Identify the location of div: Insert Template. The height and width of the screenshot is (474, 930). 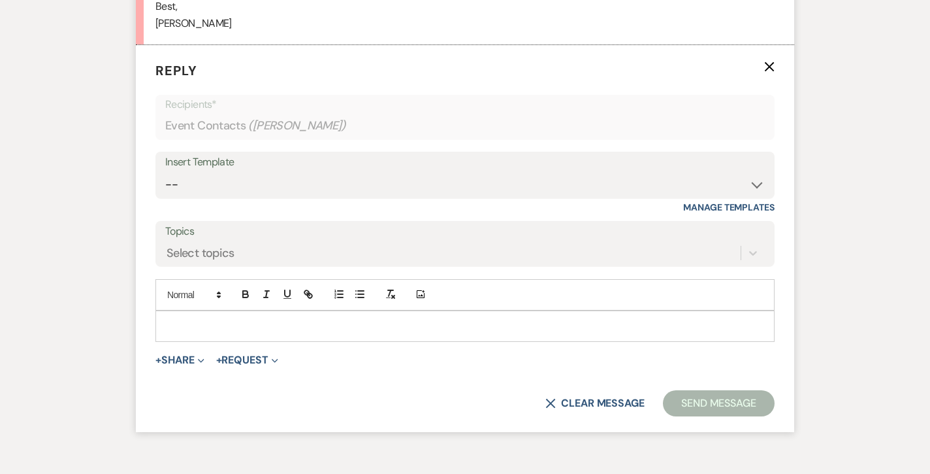
(465, 162).